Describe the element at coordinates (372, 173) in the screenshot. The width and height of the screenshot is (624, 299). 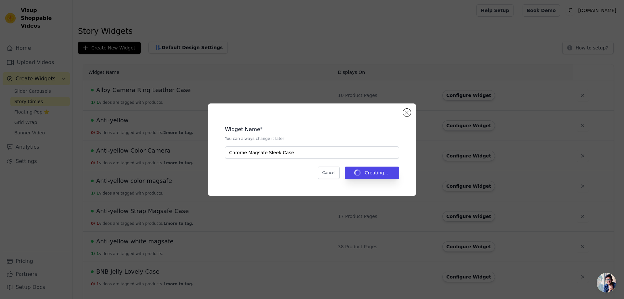
I see `button: Creating...` at that location.